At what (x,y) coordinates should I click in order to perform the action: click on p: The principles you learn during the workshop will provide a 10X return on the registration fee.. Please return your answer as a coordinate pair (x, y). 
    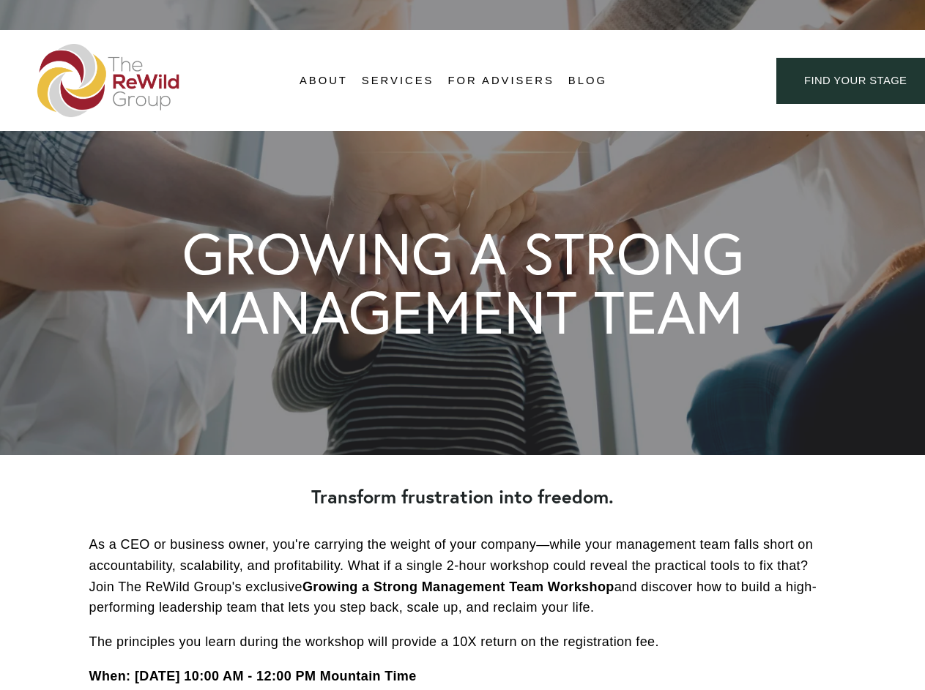
    Looking at the image, I should click on (463, 642).